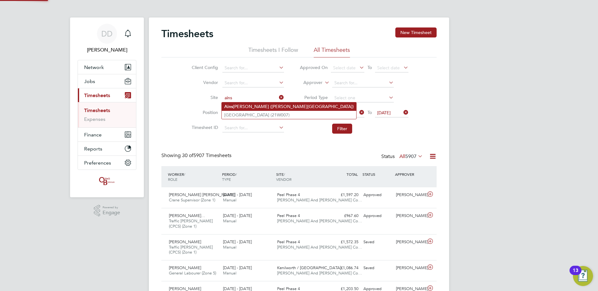 This screenshot has width=598, height=291. I want to click on label: Position, so click(204, 113).